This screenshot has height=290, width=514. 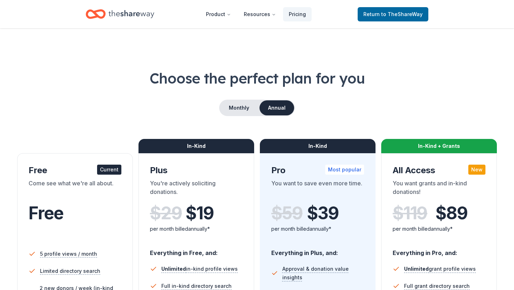 What do you see at coordinates (477, 170) in the screenshot?
I see `div: New` at bounding box center [477, 170].